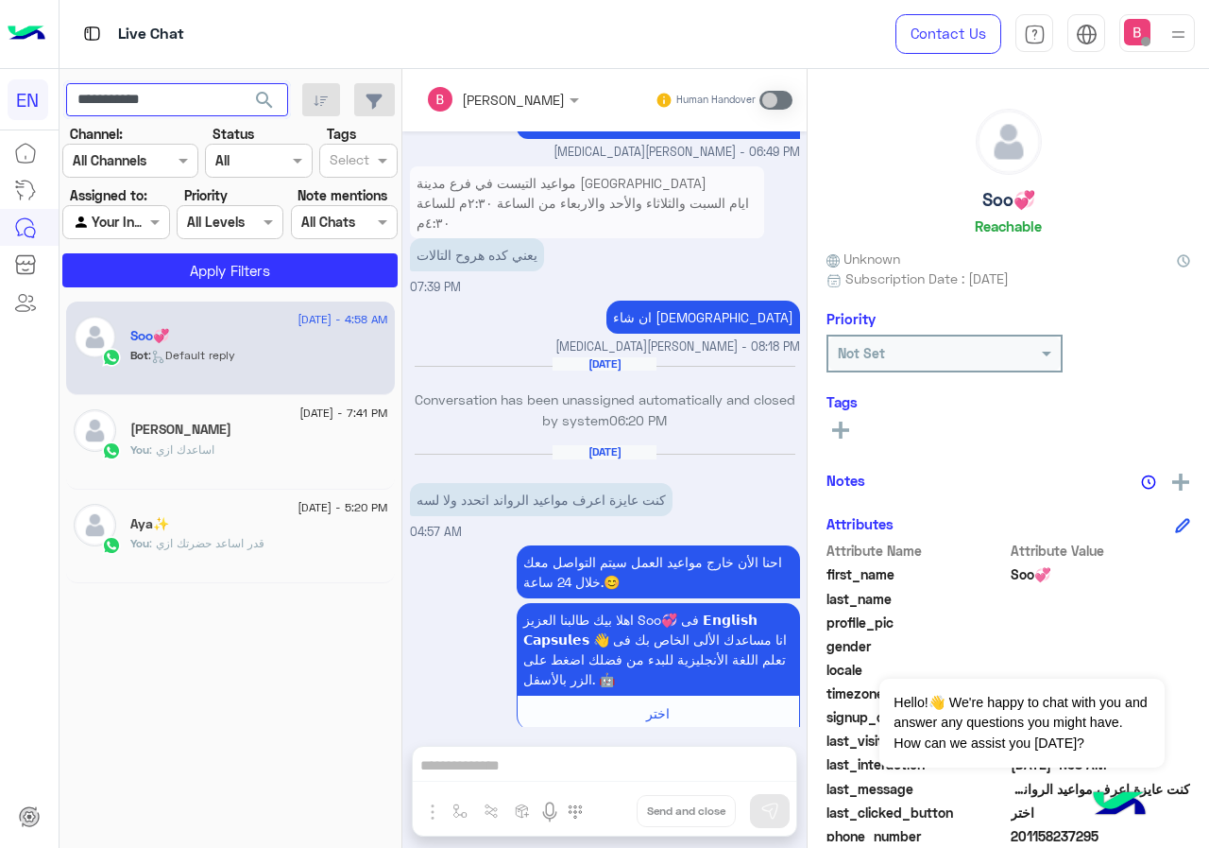 The height and width of the screenshot is (848, 1209). I want to click on label: Channel:, so click(96, 133).